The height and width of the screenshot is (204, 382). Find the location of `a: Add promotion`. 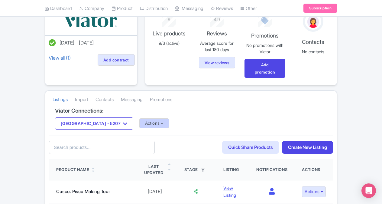

a: Add promotion is located at coordinates (265, 68).